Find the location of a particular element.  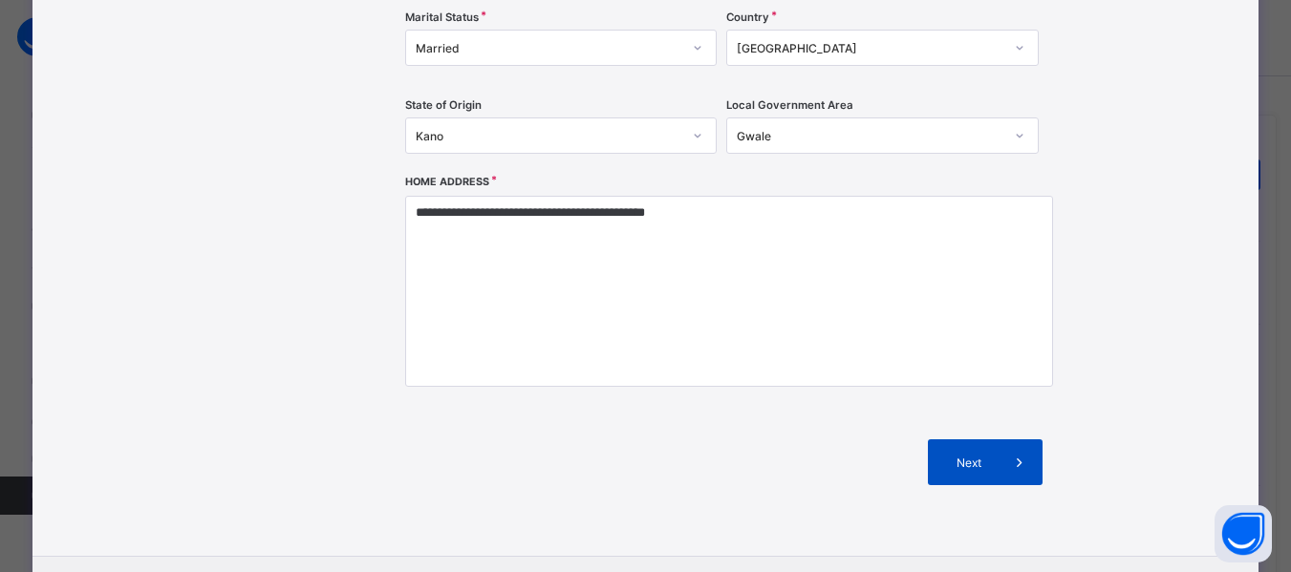

span: Marital Status is located at coordinates (441, 17).